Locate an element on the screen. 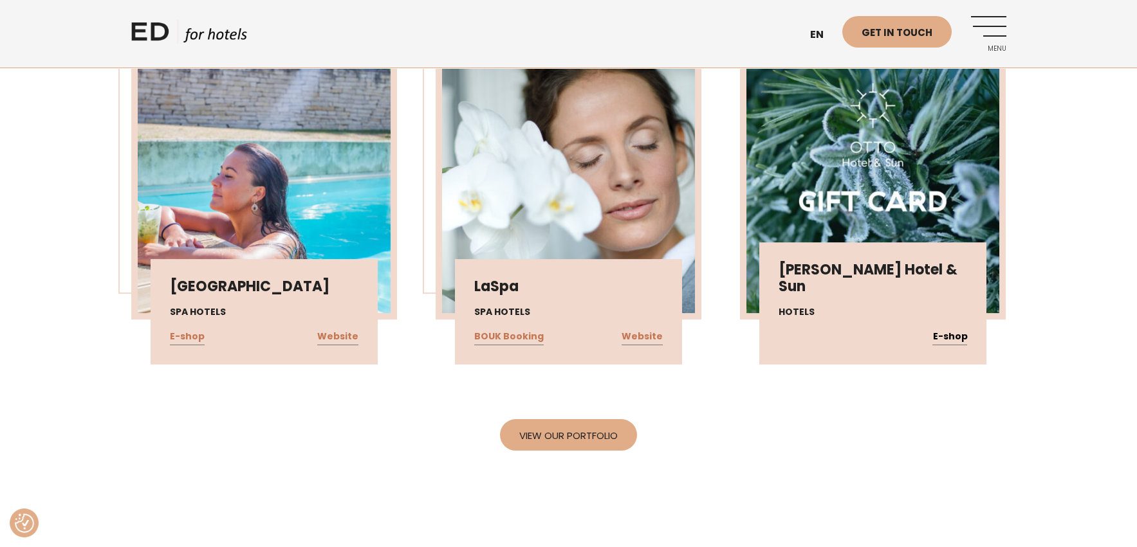 The image size is (1137, 547). h3: LaSpa is located at coordinates (568, 287).